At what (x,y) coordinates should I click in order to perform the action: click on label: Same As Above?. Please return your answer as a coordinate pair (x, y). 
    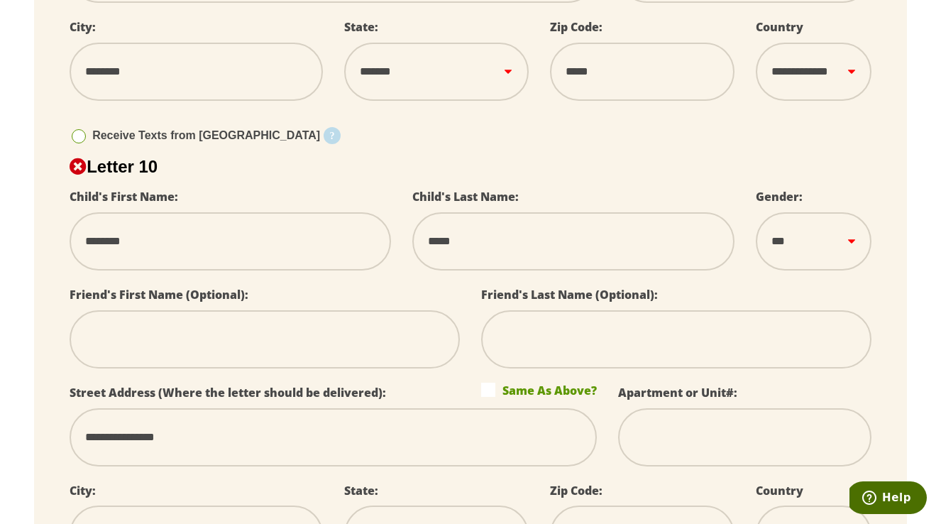
    Looking at the image, I should click on (539, 390).